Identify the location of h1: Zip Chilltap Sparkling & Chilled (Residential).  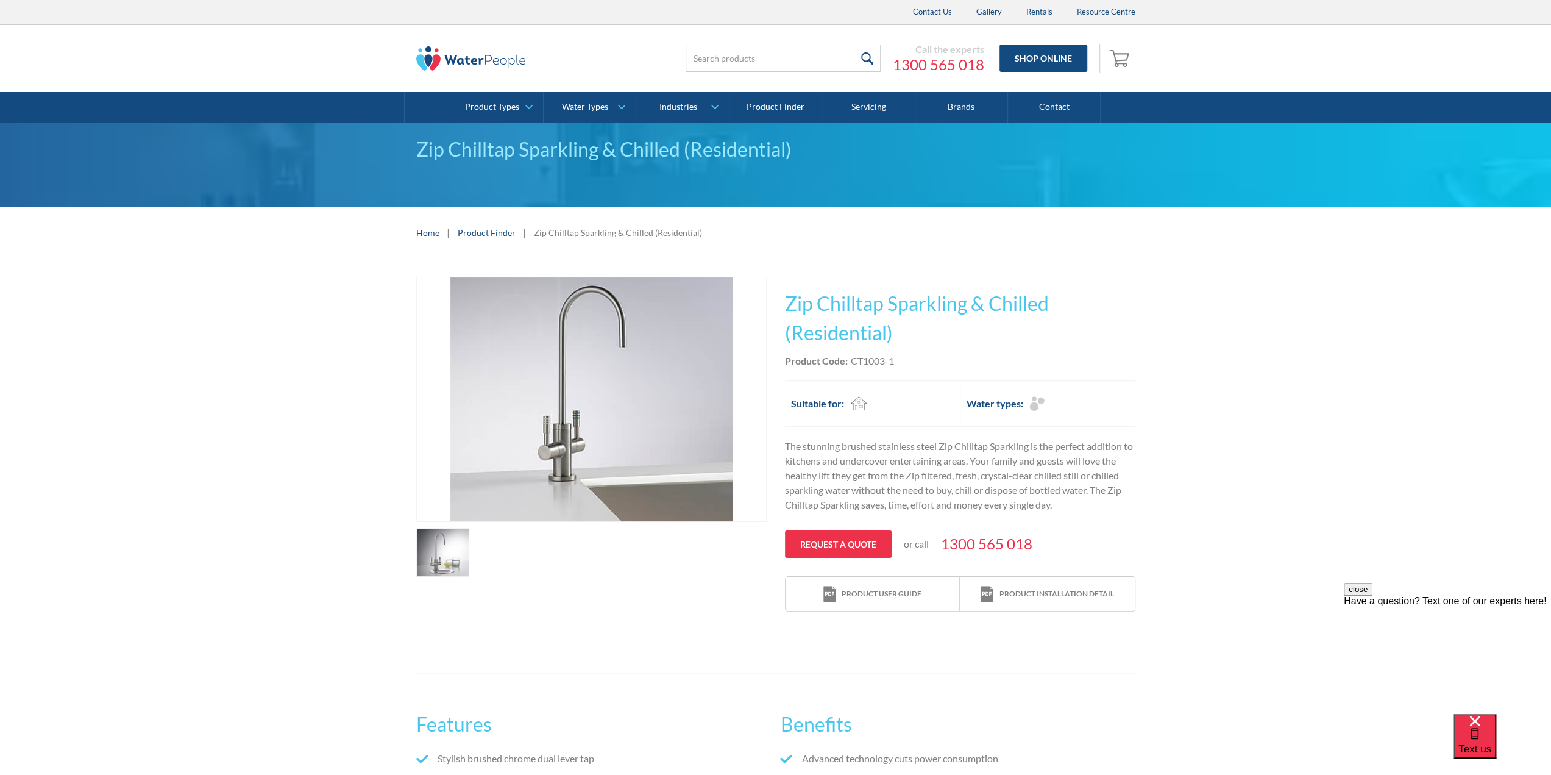
(960, 318).